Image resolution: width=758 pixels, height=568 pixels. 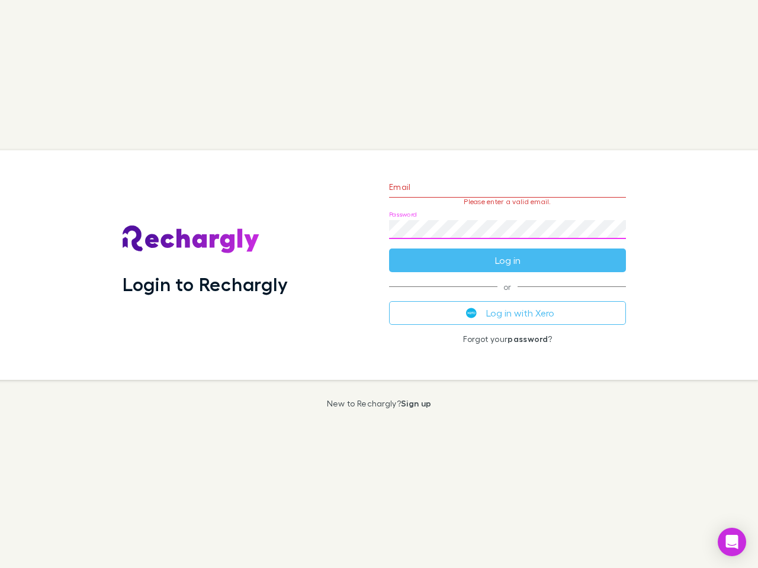 I want to click on div: Open Intercom Messenger, so click(x=732, y=542).